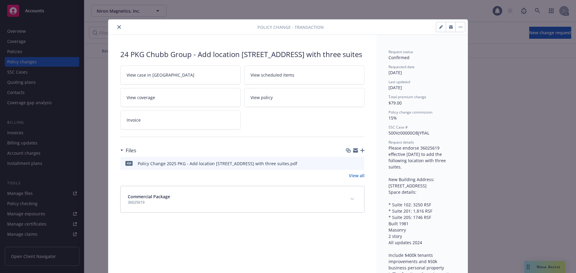 Image resolution: width=576 pixels, height=273 pixels. What do you see at coordinates (119, 27) in the screenshot?
I see `button: close` at bounding box center [119, 27].